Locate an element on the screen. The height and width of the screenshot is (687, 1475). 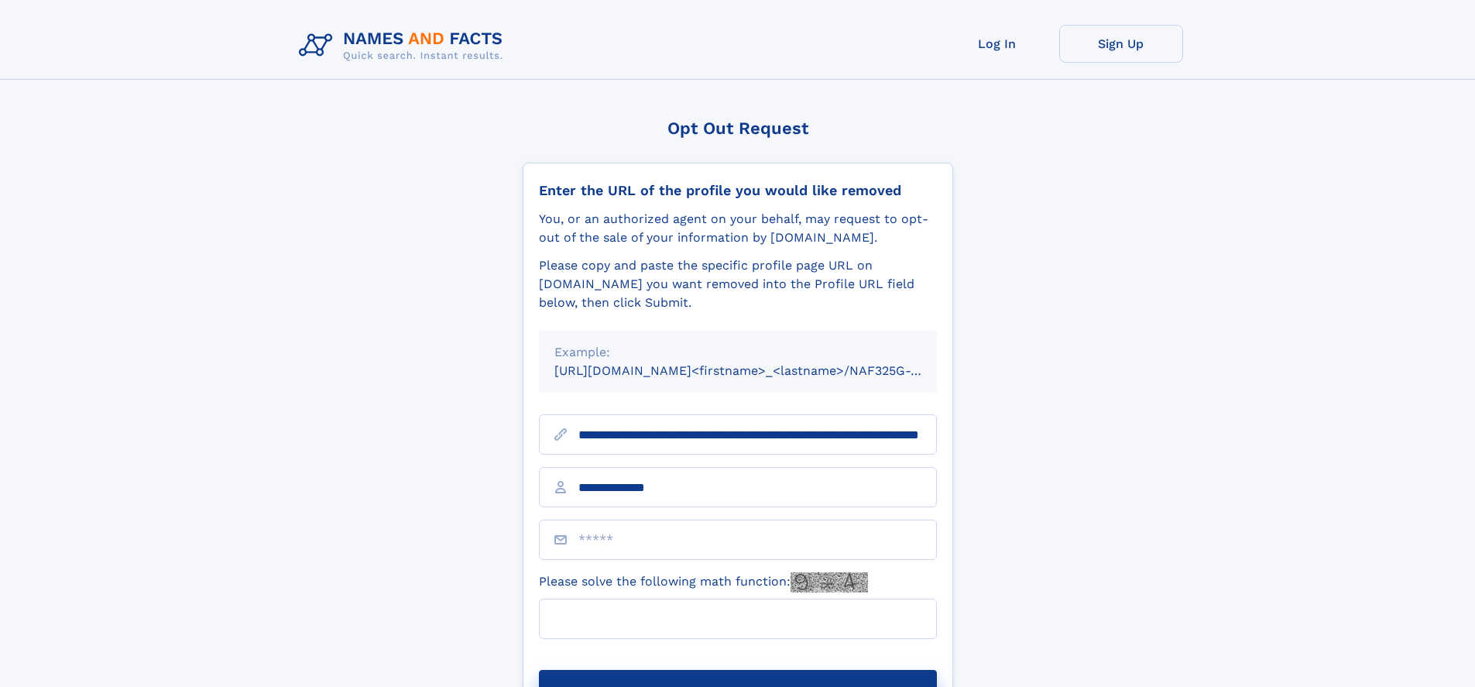
a: Sign Up is located at coordinates (1121, 43).